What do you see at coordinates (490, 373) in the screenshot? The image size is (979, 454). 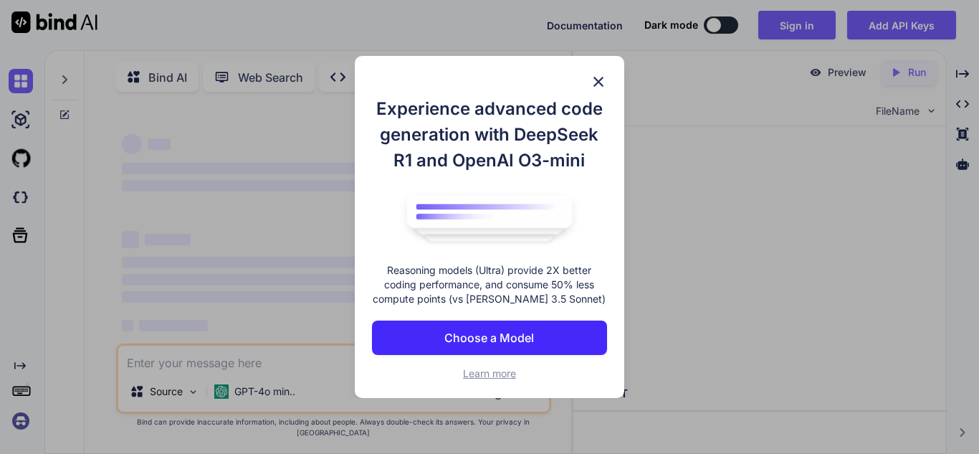 I see `span: Learn more` at bounding box center [490, 373].